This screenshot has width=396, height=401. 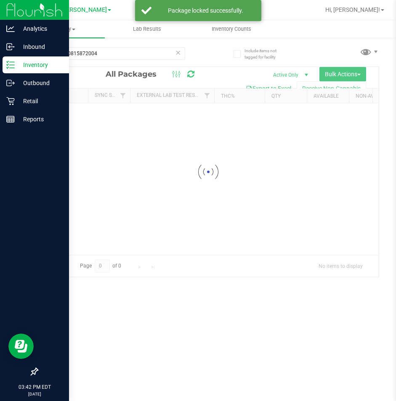 What do you see at coordinates (11, 101) in the screenshot?
I see `inline-svg: Retail` at bounding box center [11, 101].